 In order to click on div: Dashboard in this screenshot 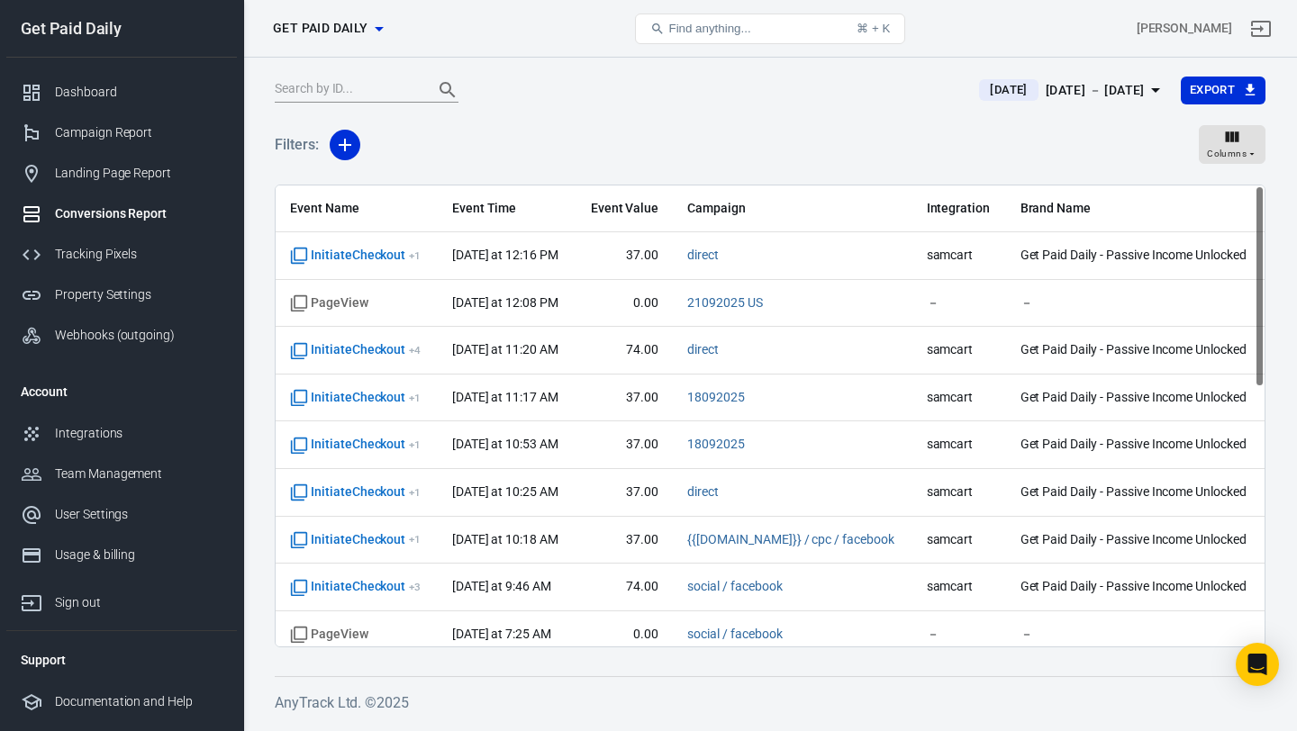, I will do `click(139, 92)`.